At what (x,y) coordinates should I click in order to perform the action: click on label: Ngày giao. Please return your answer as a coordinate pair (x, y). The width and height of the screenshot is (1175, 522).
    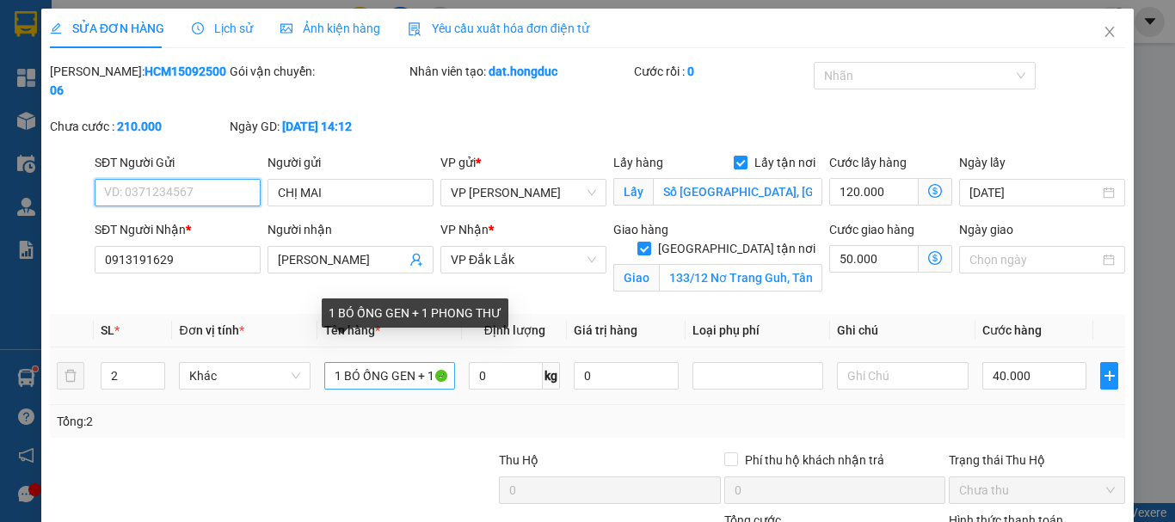
    Looking at the image, I should click on (986, 230).